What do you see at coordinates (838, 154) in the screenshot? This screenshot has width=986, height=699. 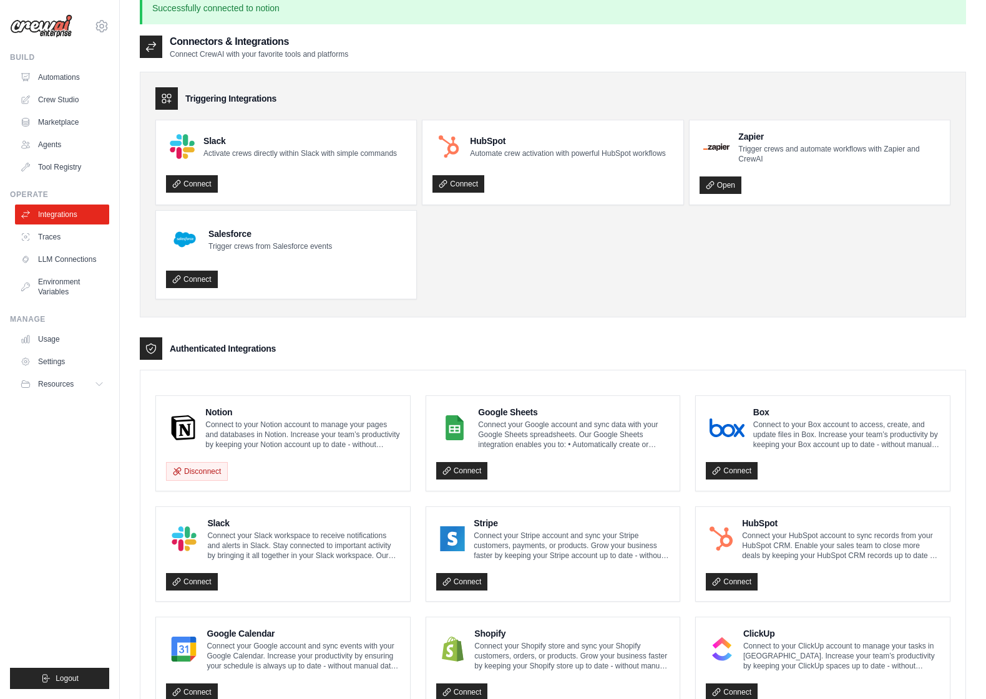 I see `p: Trigger crews and automate workflows with Zapier and CrewAI` at bounding box center [838, 154].